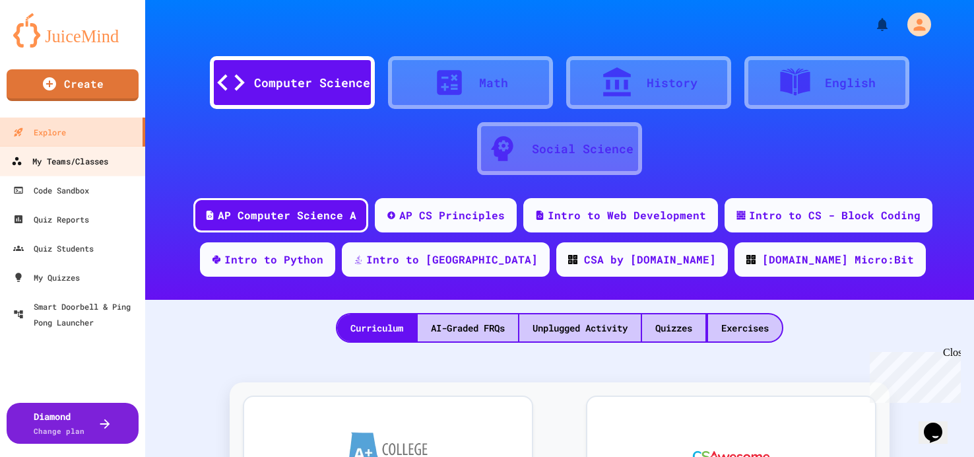 The width and height of the screenshot is (974, 457). Describe the element at coordinates (674, 327) in the screenshot. I see `div: Quizzes` at that location.